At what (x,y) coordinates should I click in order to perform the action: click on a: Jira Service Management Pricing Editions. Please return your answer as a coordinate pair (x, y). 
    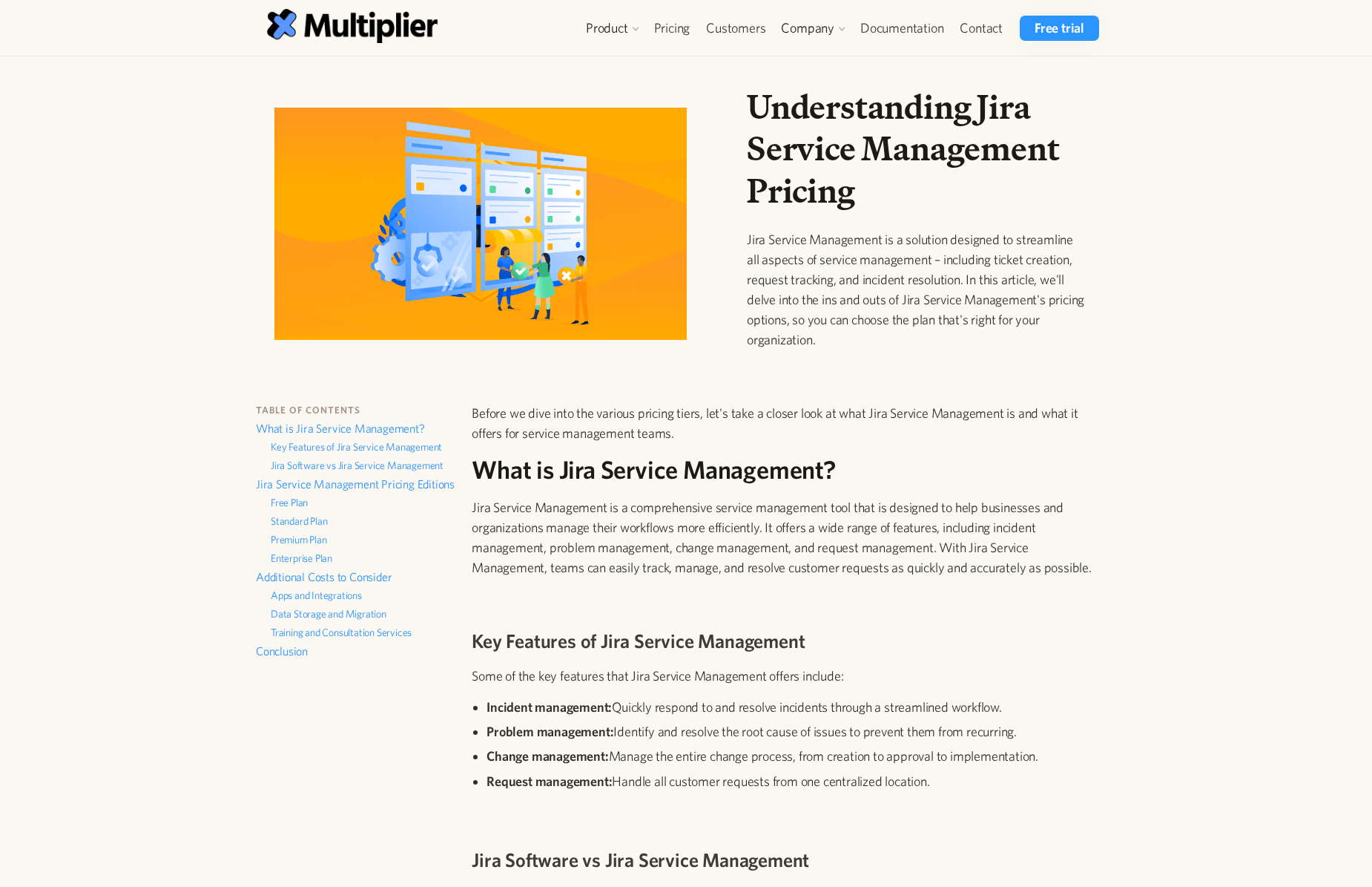
    Looking at the image, I should click on (357, 485).